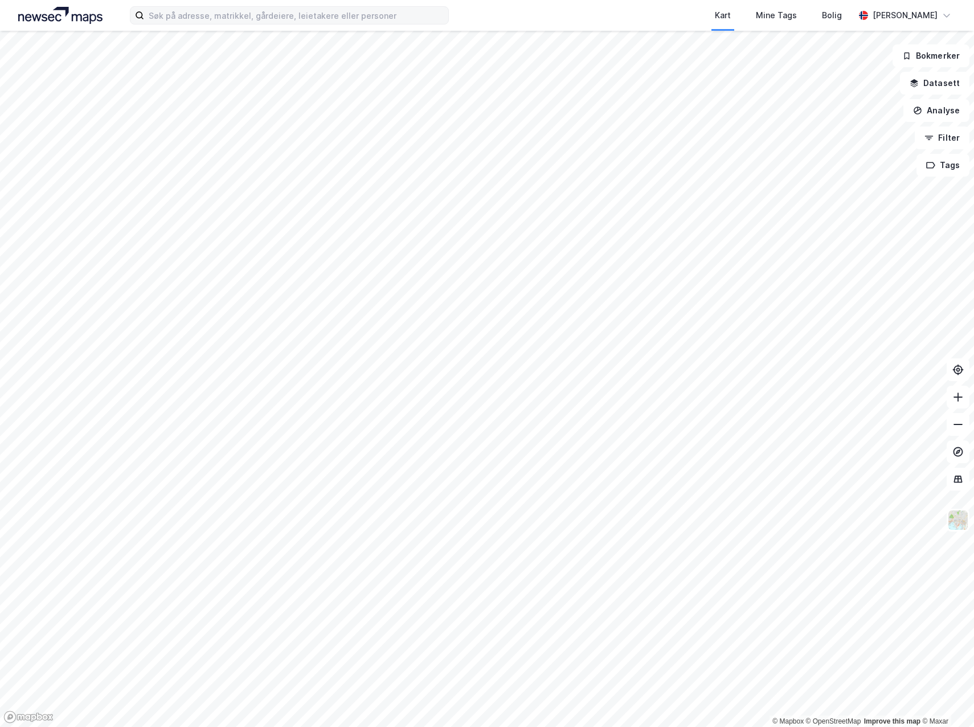 The width and height of the screenshot is (974, 727). Describe the element at coordinates (296, 15) in the screenshot. I see `input: Søk på adresse, matrikkel, gårdeiere, leietakere eller personer` at that location.